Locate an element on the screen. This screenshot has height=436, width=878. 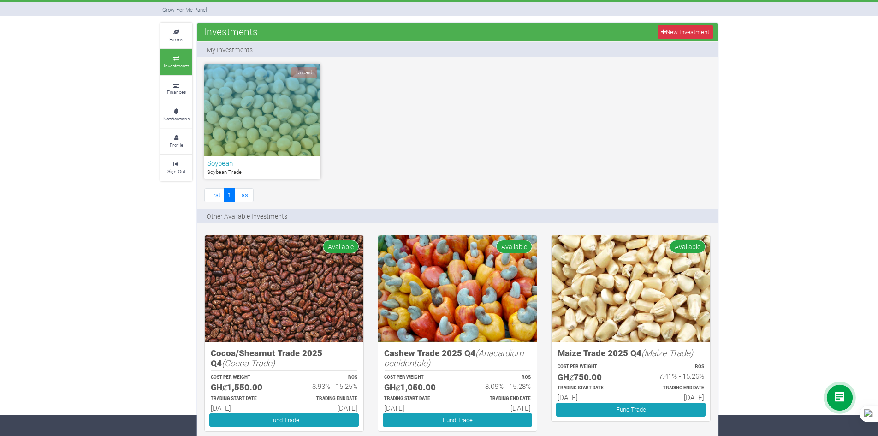
h6: 8.09% - 15.28% is located at coordinates (498, 386).